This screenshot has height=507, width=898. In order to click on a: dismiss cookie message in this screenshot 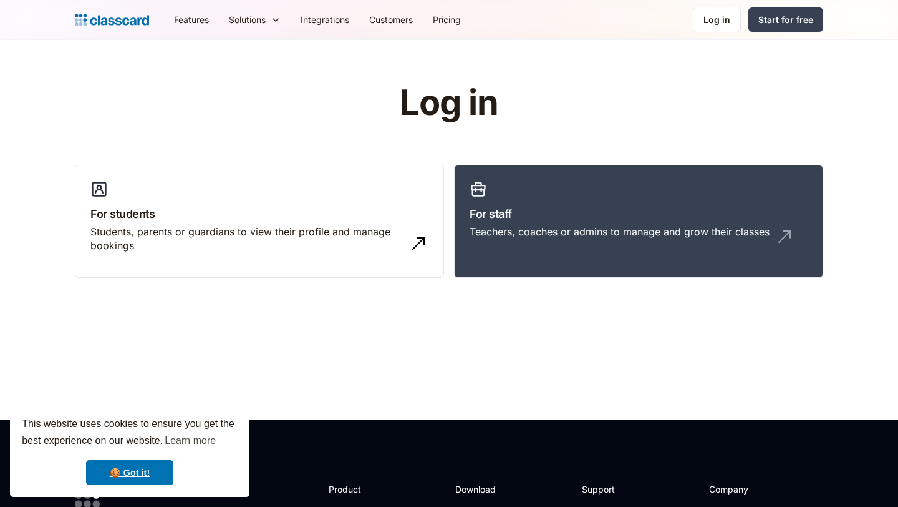, I will do `click(130, 472)`.